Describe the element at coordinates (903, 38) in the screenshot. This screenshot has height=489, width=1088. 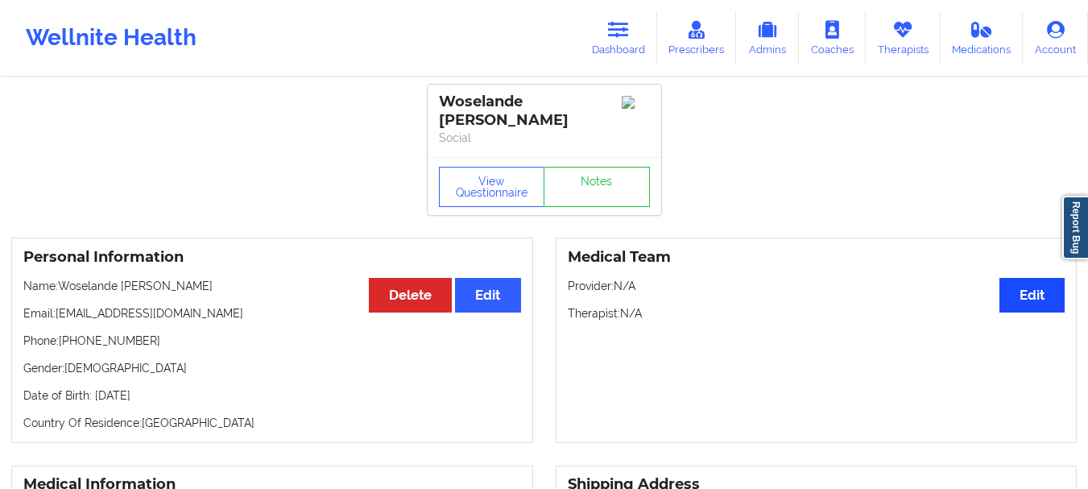
I see `a: Therapists` at that location.